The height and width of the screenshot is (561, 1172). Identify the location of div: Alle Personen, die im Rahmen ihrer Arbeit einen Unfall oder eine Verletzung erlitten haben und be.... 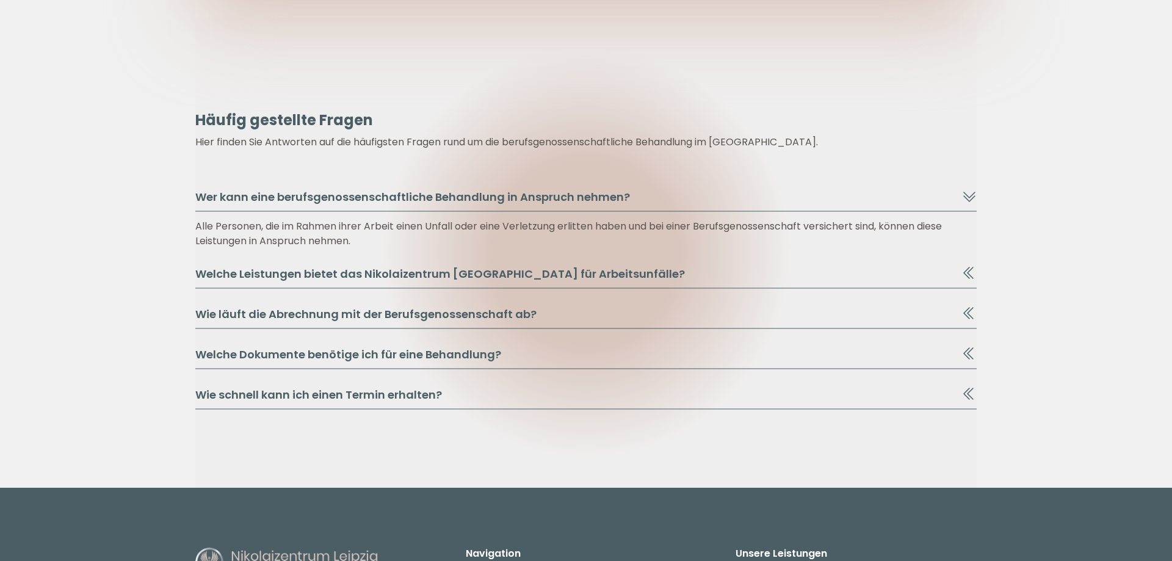
(586, 234).